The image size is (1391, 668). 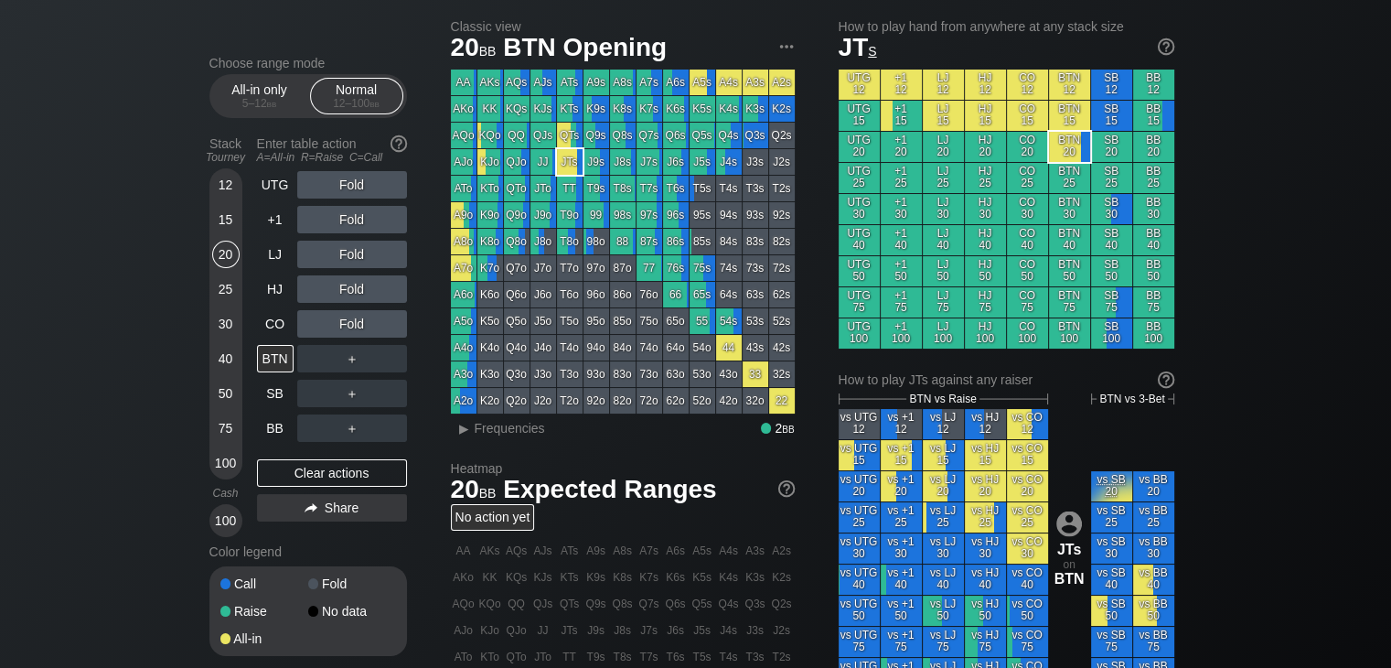 I want to click on div: UTG 50, so click(x=859, y=271).